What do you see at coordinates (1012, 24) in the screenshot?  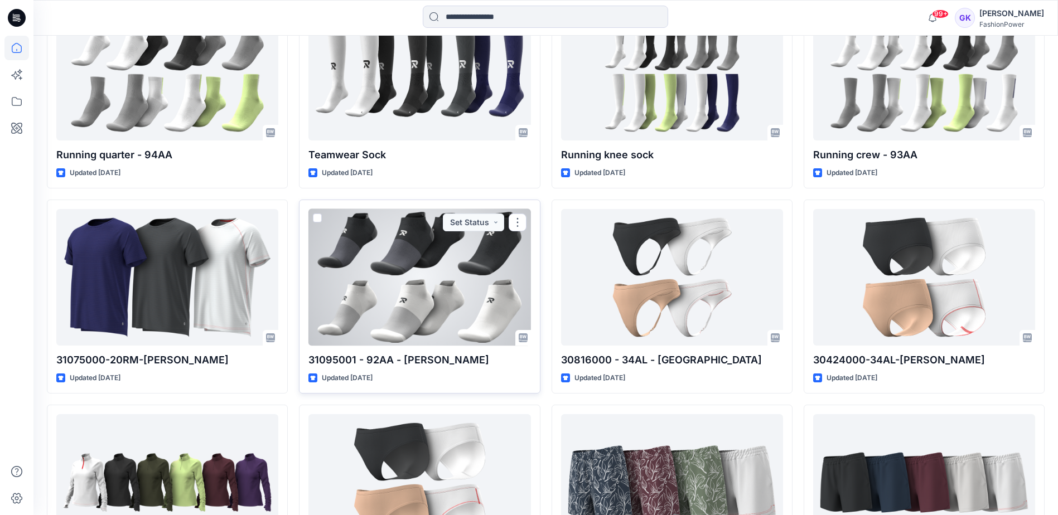 I see `div: FashionPower` at bounding box center [1012, 24].